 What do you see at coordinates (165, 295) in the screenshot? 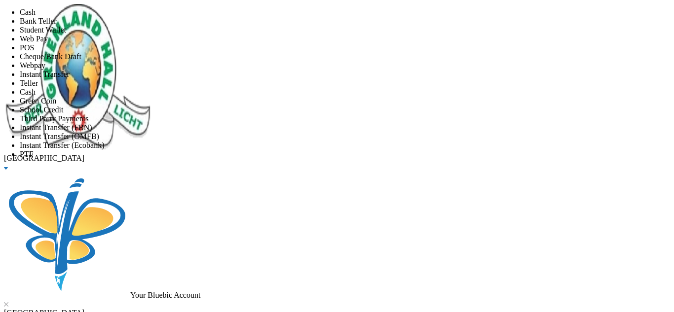
I see `span: Your Bluebic Account` at bounding box center [165, 295].